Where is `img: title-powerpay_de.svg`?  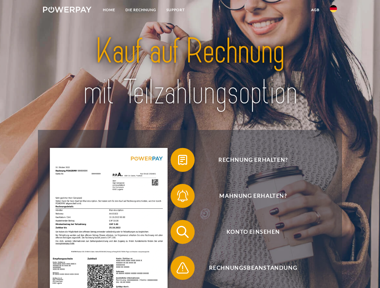 img: title-powerpay_de.svg is located at coordinates (190, 72).